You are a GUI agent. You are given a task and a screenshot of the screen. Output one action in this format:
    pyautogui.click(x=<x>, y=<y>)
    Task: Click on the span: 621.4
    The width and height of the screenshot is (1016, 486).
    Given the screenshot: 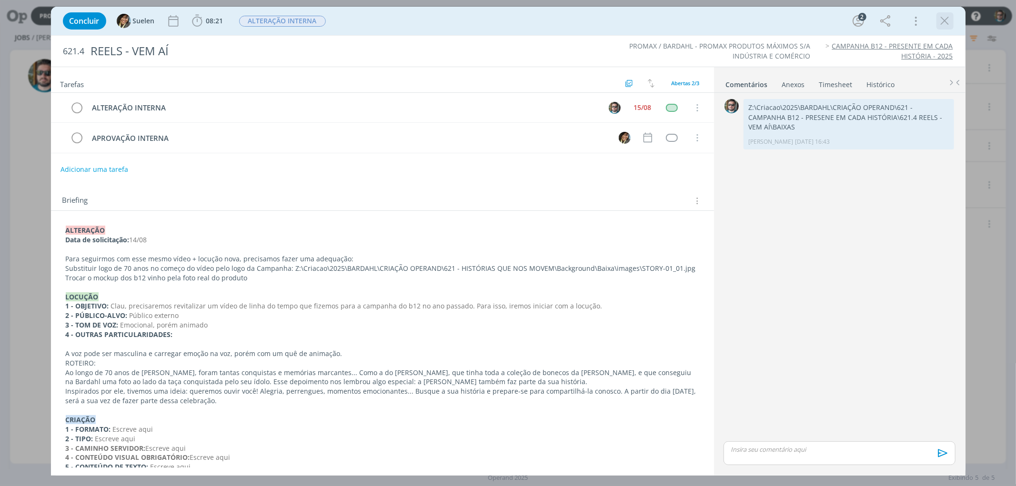 What is the action you would take?
    pyautogui.click(x=74, y=51)
    